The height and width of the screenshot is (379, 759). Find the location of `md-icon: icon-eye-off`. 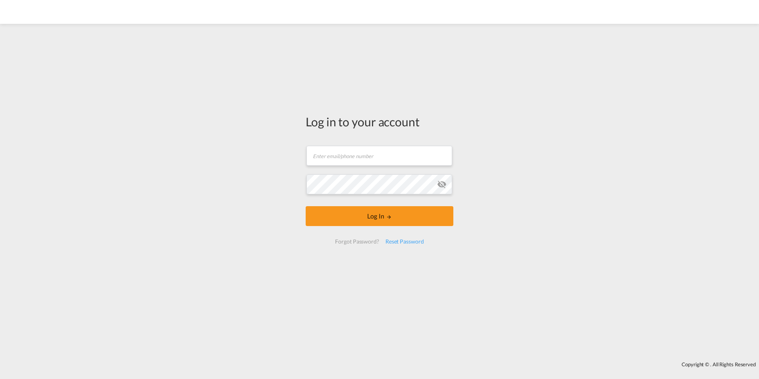

md-icon: icon-eye-off is located at coordinates (442, 184).